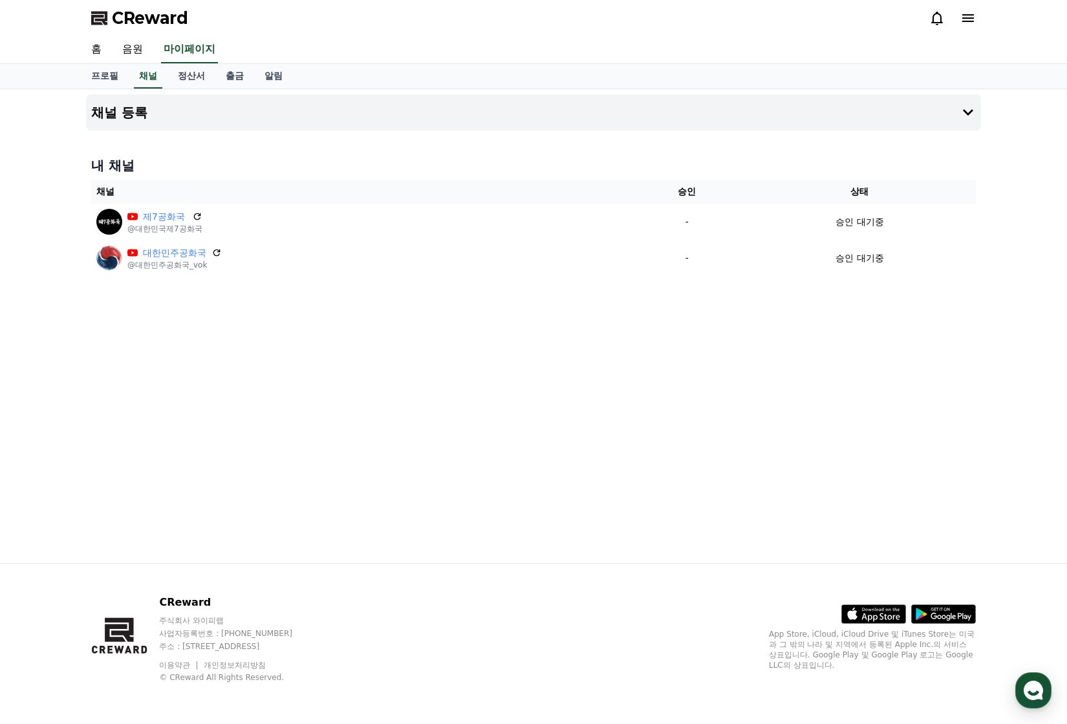 The height and width of the screenshot is (724, 1067). Describe the element at coordinates (859, 191) in the screenshot. I see `th: 상태` at that location.